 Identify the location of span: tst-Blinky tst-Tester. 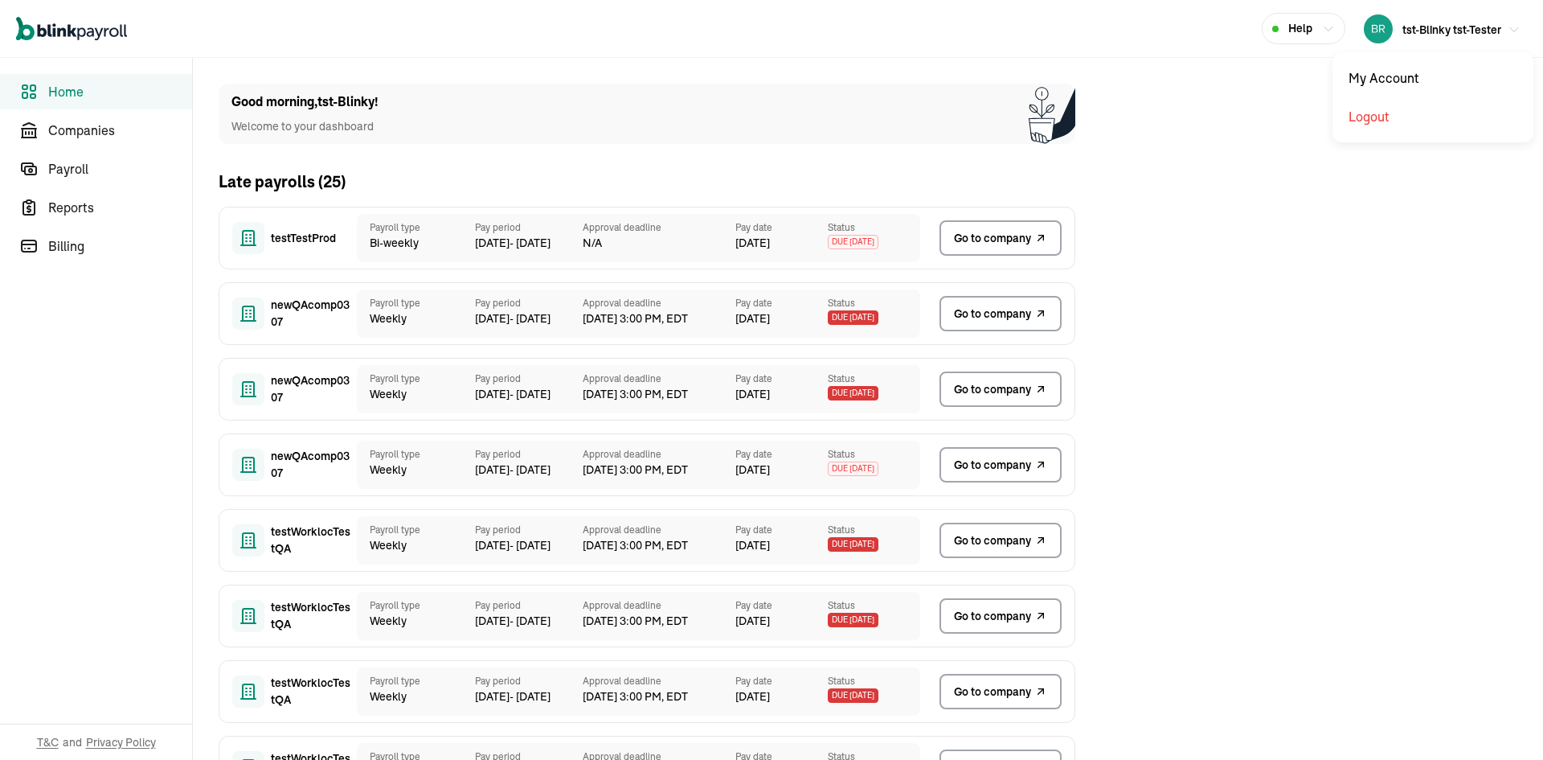
(1452, 30).